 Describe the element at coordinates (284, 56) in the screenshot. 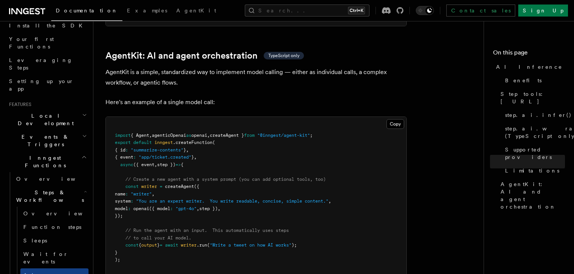

I see `span: TypeScript only` at that location.